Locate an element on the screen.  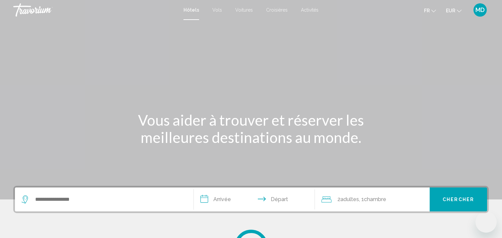
h1: Vous aider à trouver et réserver les meilleures destinations au monde. is located at coordinates (251, 128).